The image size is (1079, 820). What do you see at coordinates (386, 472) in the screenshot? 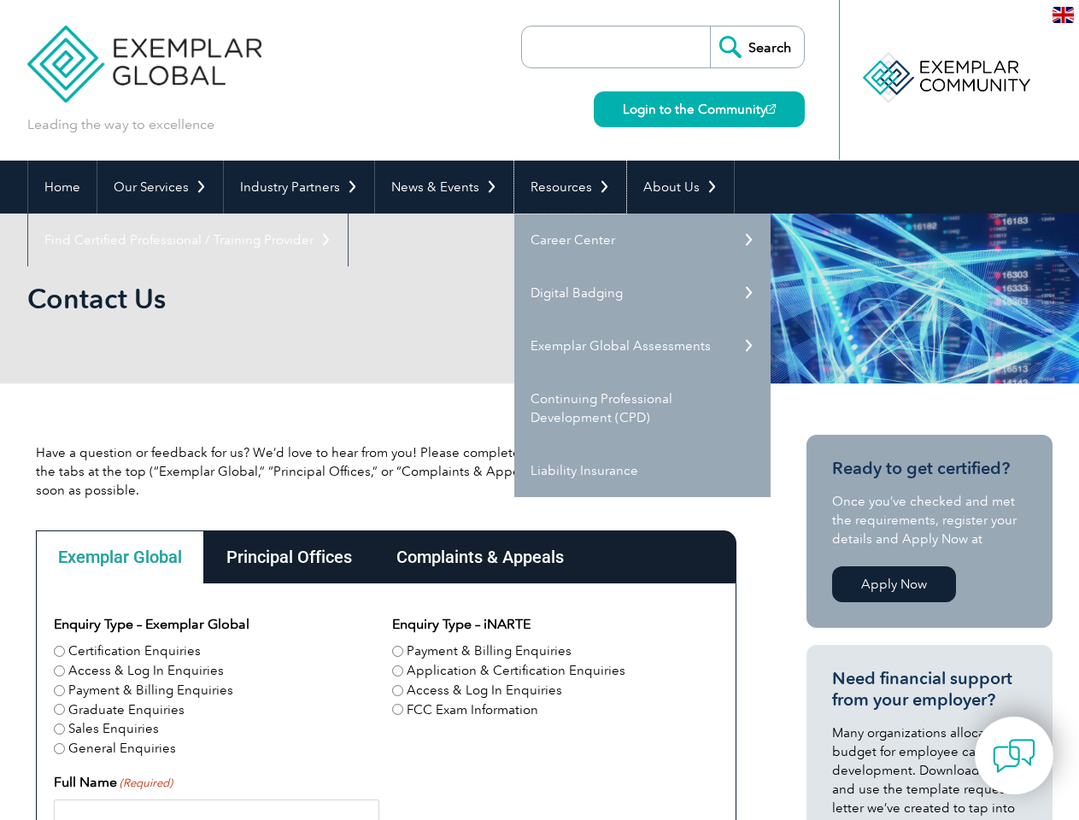
I see `p: Have a question or feedback for us? We’d love to hear from you! Please complete the form below by...` at bounding box center [386, 472].